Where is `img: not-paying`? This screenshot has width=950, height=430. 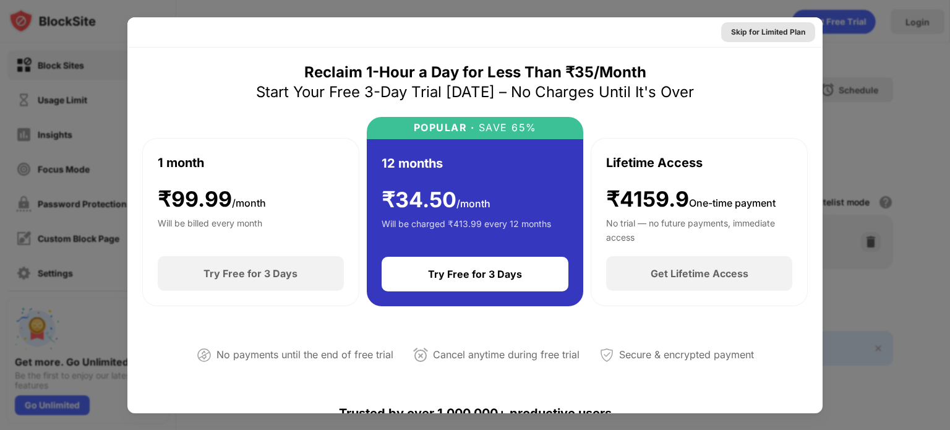 img: not-paying is located at coordinates (204, 355).